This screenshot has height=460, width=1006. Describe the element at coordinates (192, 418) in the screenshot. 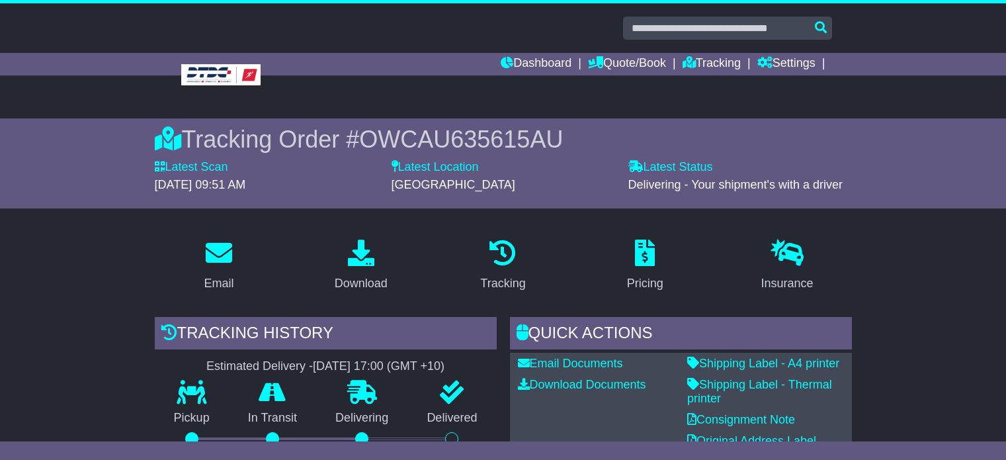

I see `p: Pickup` at that location.